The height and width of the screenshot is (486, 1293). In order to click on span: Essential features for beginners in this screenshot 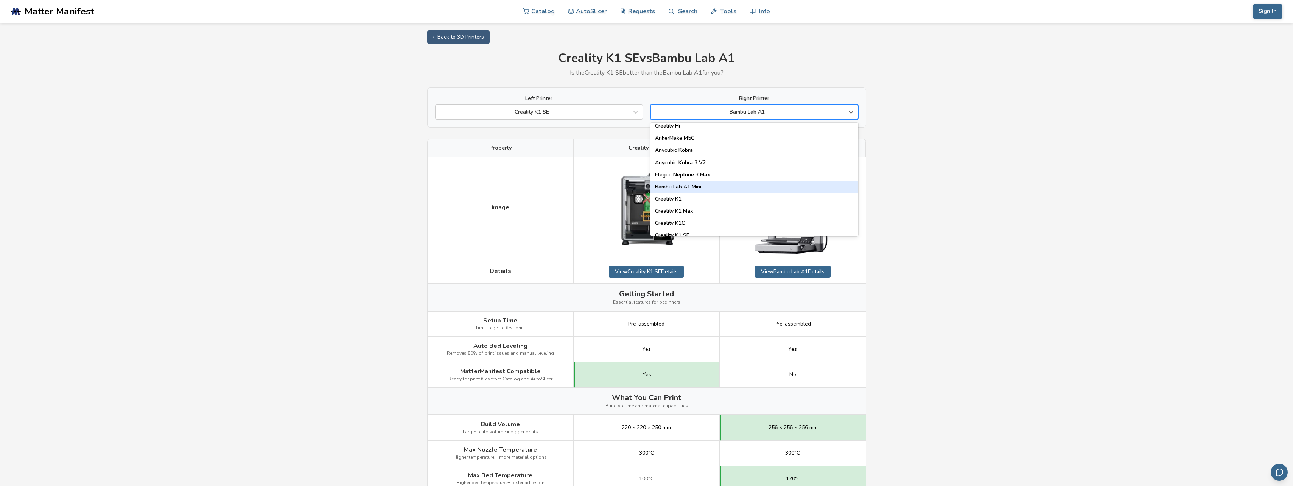, I will do `click(647, 302)`.